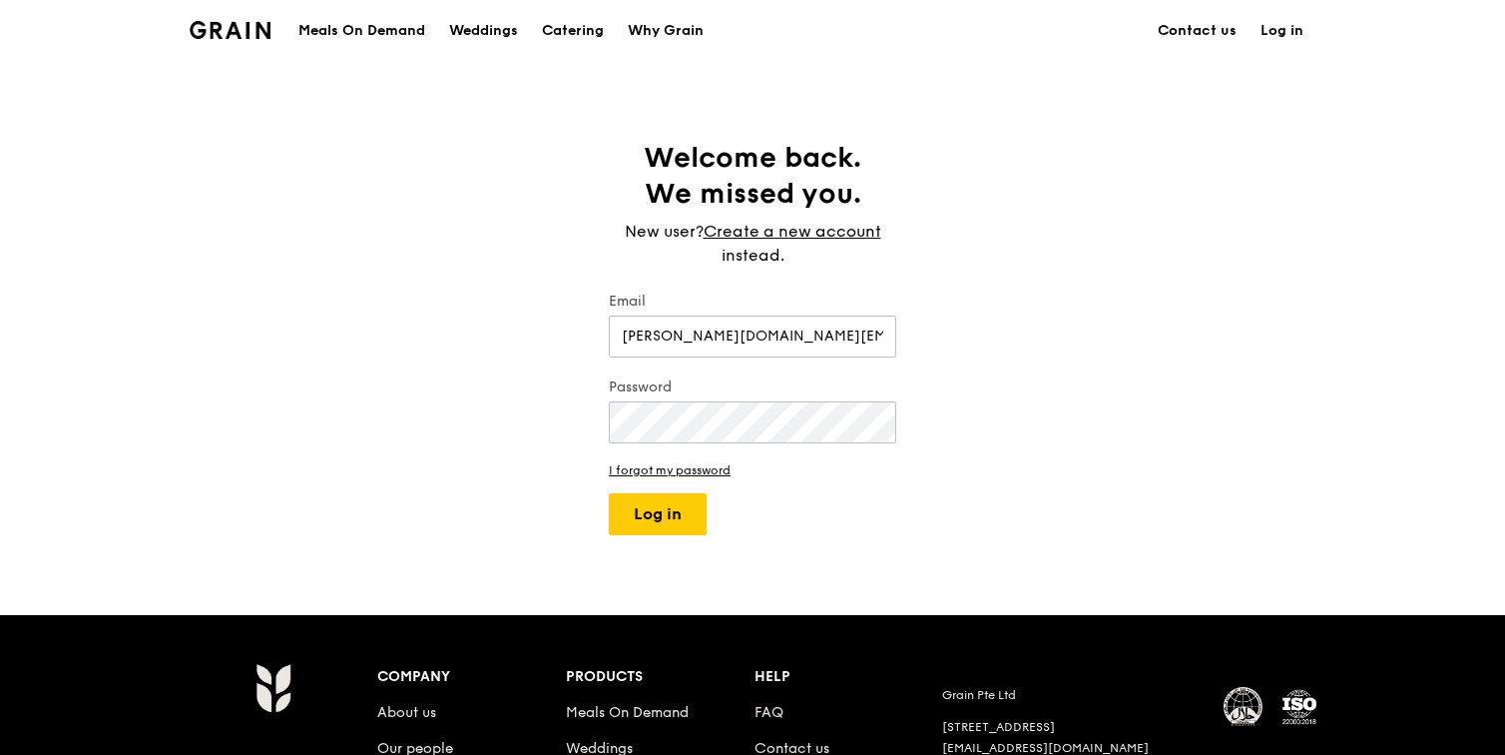 This screenshot has width=1505, height=755. I want to click on label: Email, so click(753, 301).